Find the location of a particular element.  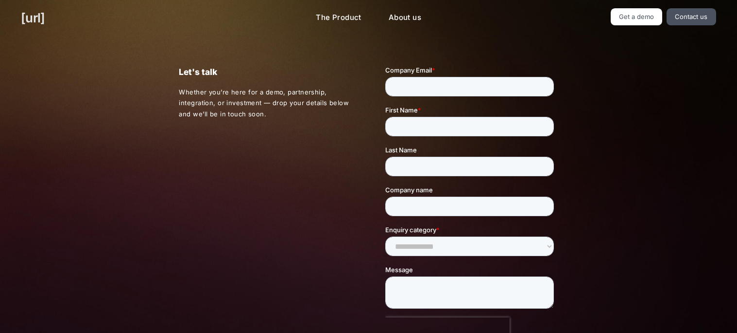

p: Let's talk is located at coordinates (265, 72).